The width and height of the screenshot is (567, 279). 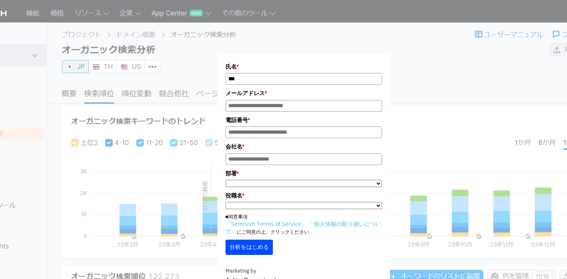 I want to click on a: 「Semrush Terms of Service」, so click(x=266, y=224).